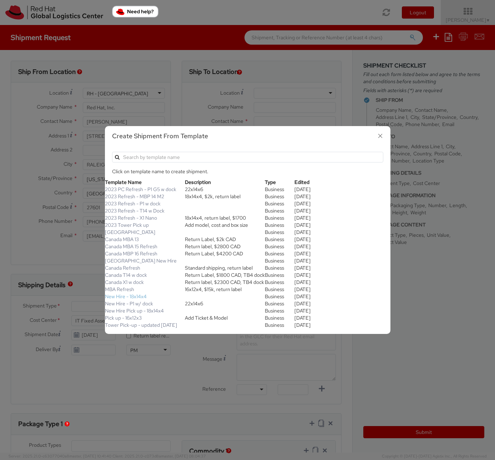 Image resolution: width=495 pixels, height=460 pixels. Describe the element at coordinates (122, 239) in the screenshot. I see `a: Canada MBA 13` at that location.